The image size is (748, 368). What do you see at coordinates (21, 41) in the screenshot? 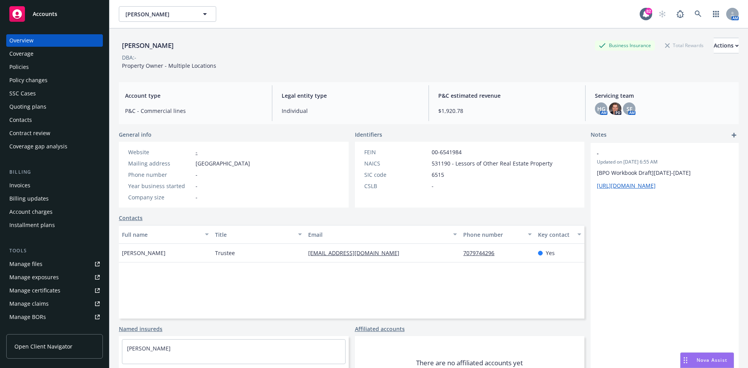
I see `div: Overview` at bounding box center [21, 41].